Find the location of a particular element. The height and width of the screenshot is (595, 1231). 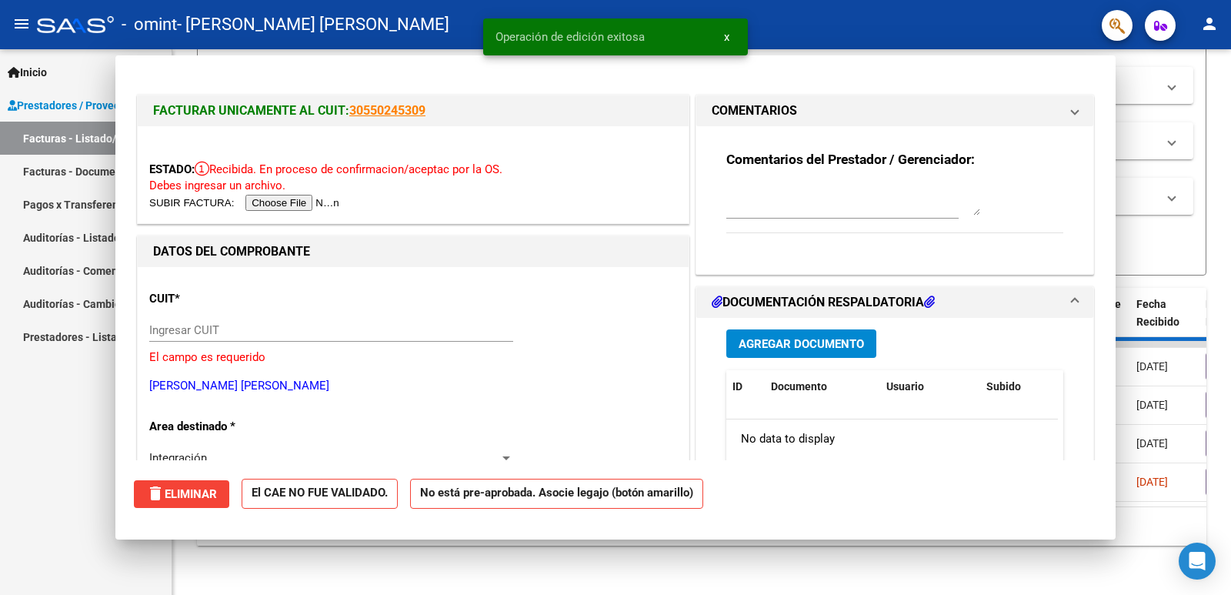

span: Usuario is located at coordinates (905, 386).